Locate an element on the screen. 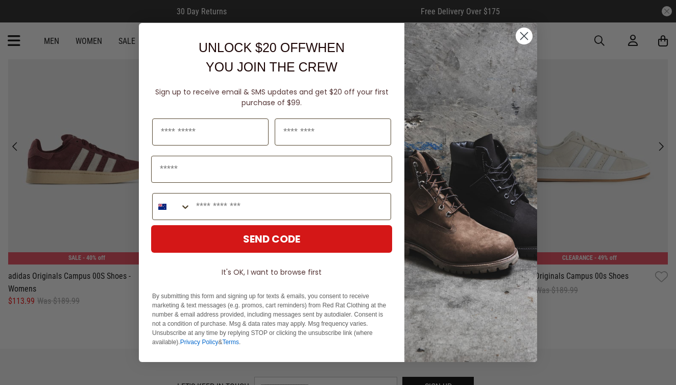 This screenshot has height=385, width=676. input: Email is located at coordinates (272, 169).